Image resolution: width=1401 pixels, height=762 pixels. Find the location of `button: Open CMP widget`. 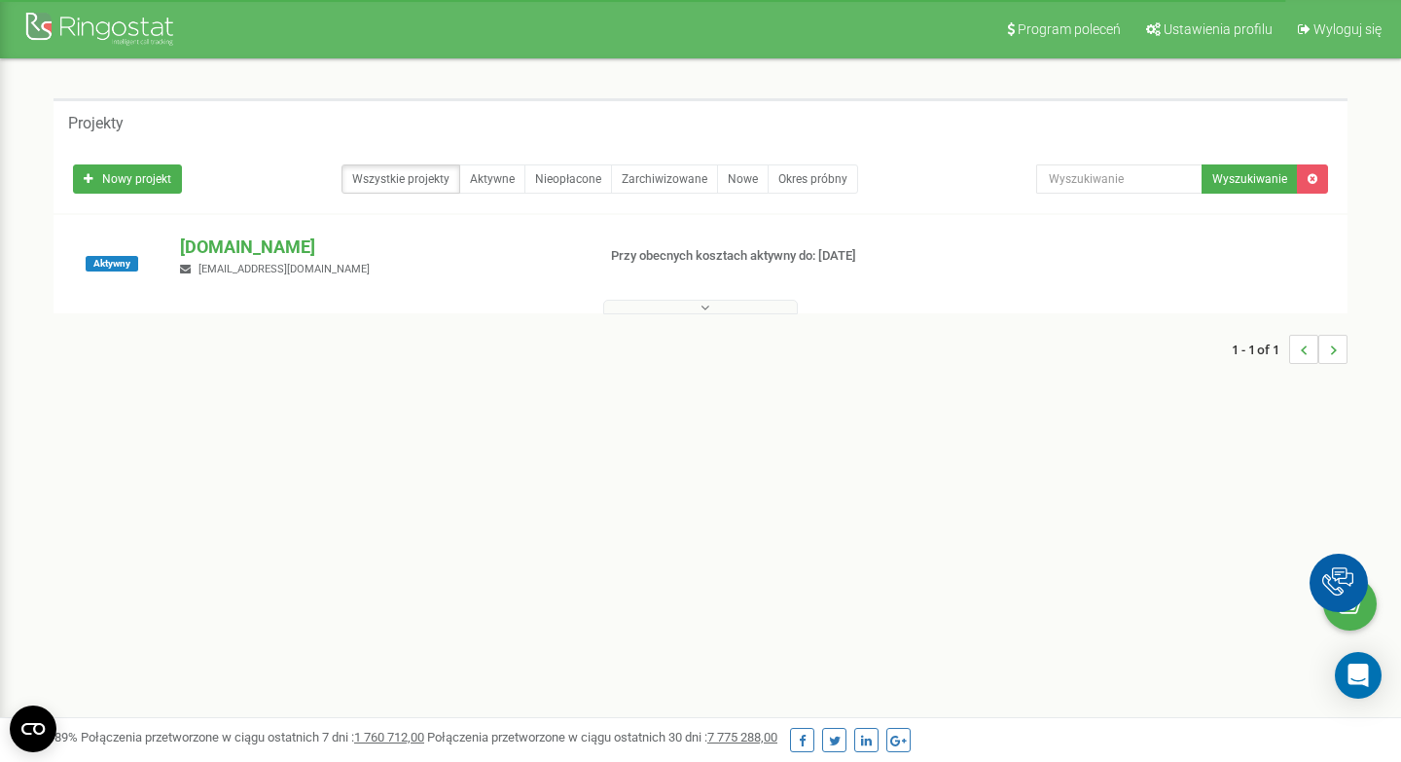

button: Open CMP widget is located at coordinates (33, 729).